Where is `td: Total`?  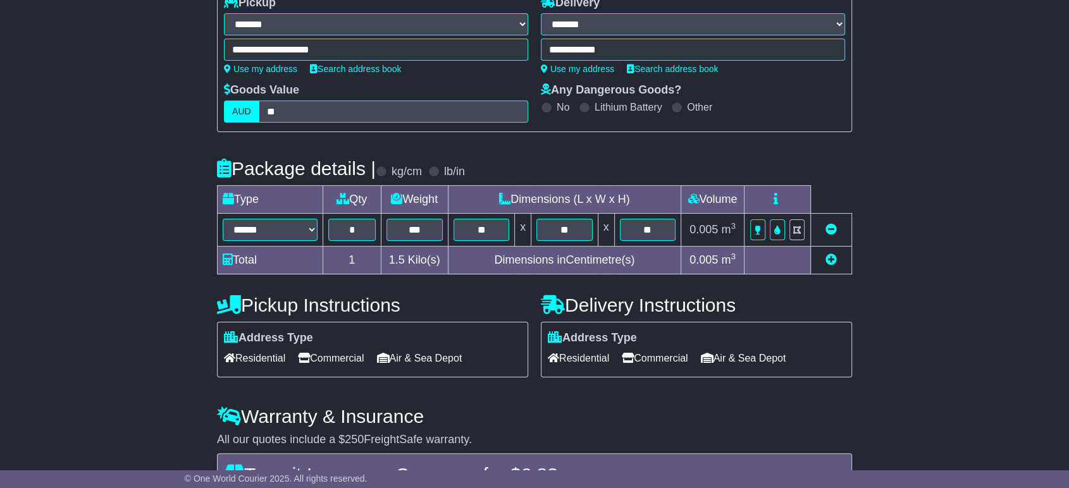 td: Total is located at coordinates (270, 261).